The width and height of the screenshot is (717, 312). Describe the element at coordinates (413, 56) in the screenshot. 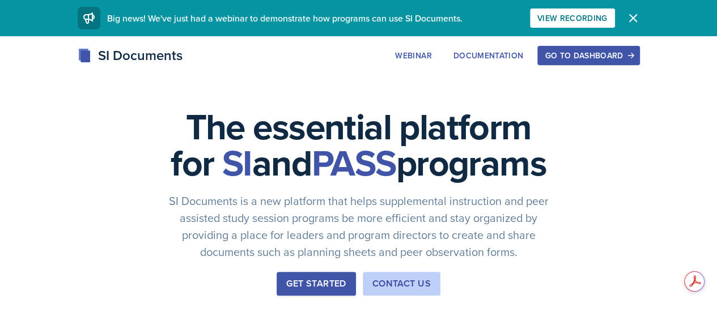

I see `div: Webinar` at that location.